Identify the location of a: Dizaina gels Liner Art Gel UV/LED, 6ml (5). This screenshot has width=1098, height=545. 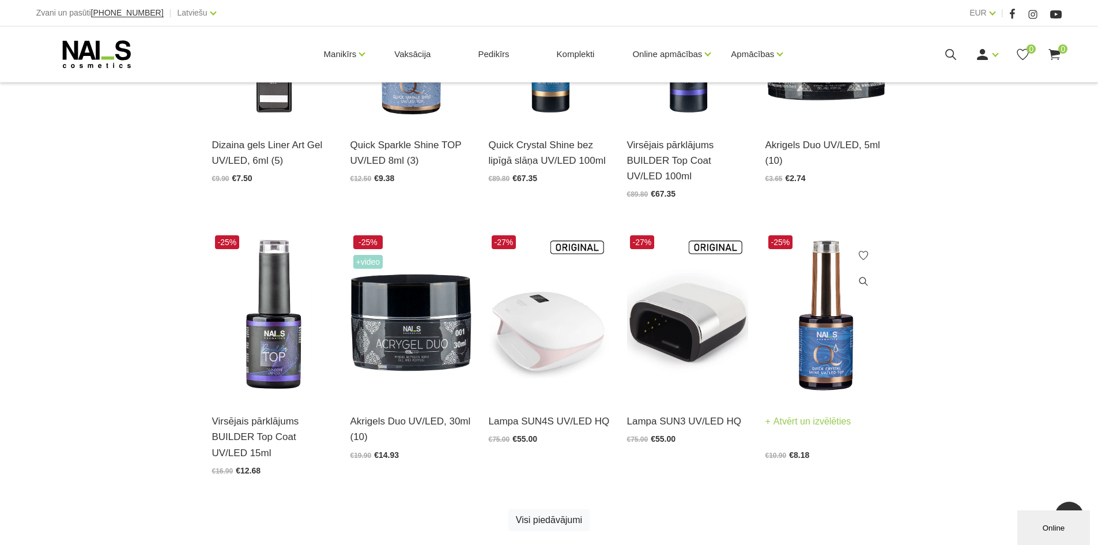
(273, 153).